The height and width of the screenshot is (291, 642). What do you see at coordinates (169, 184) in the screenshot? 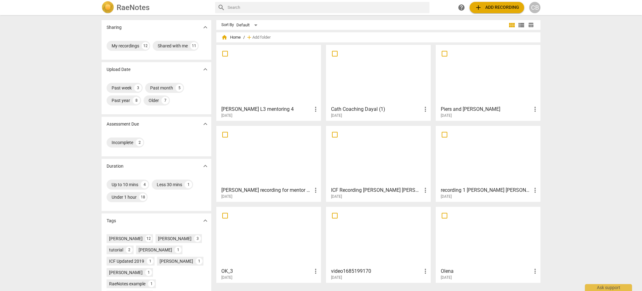
I see `div: Less 30 mins` at bounding box center [169, 184].